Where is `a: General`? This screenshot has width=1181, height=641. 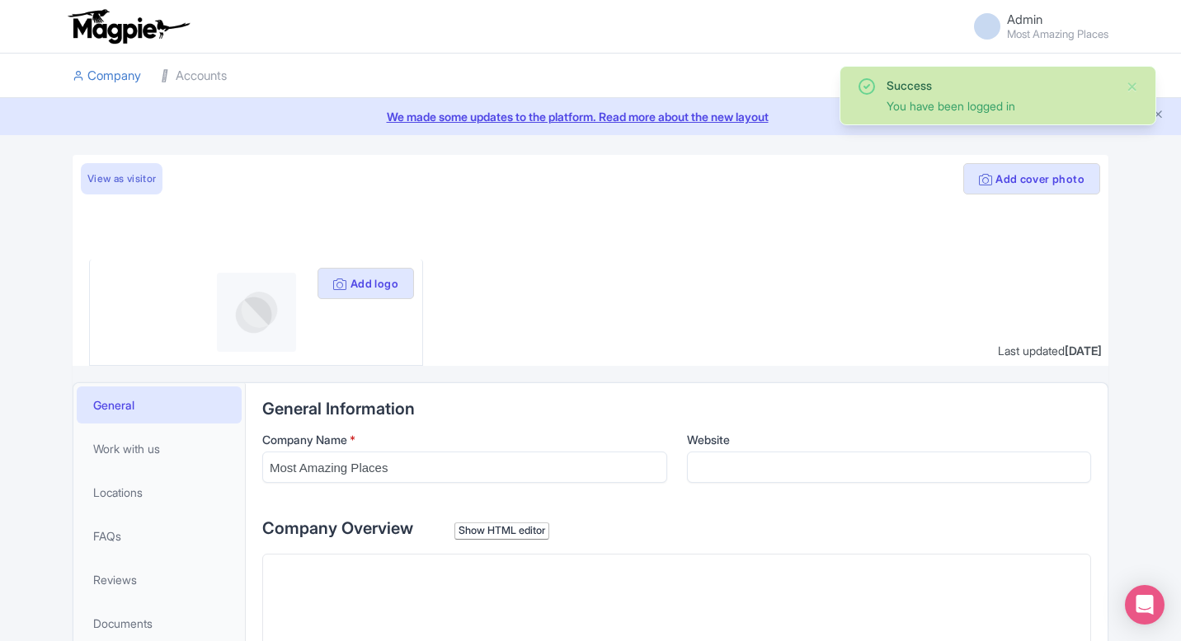 a: General is located at coordinates (159, 405).